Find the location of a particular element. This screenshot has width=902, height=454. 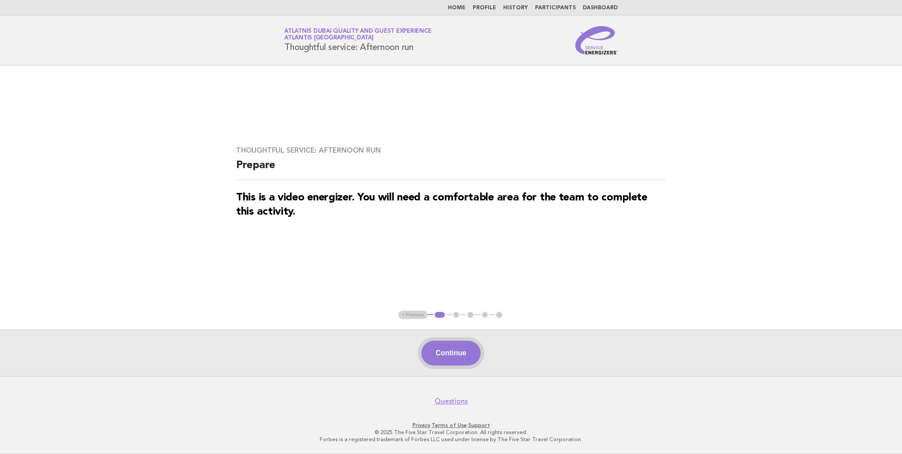

a: History is located at coordinates (516, 8).